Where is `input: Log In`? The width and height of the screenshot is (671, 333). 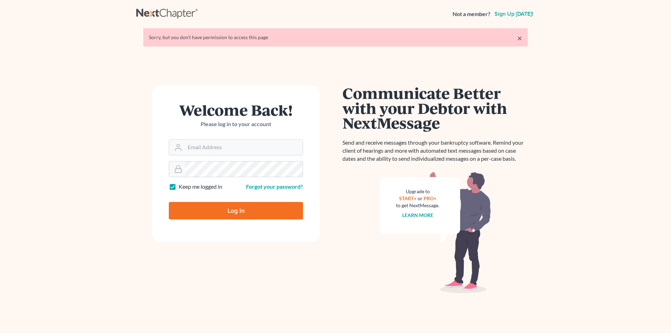
input: Log In is located at coordinates (236, 211).